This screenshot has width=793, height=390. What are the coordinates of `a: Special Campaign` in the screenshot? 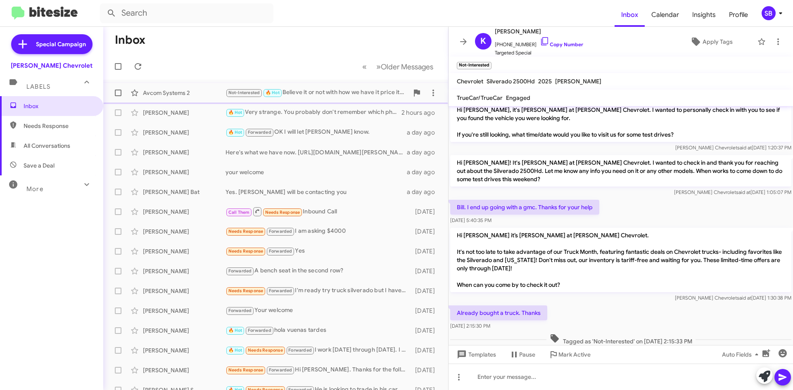 It's located at (52, 44).